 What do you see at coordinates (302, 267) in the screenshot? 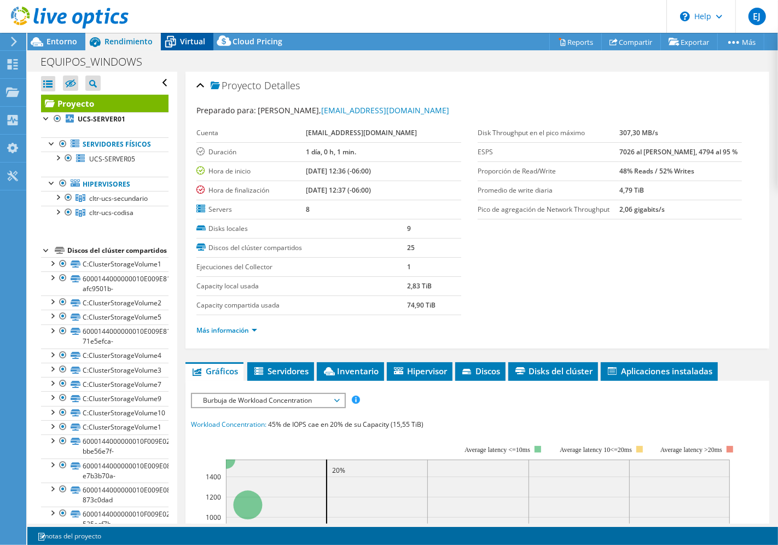
I see `label: Ejecuciones del Collector` at bounding box center [302, 267].